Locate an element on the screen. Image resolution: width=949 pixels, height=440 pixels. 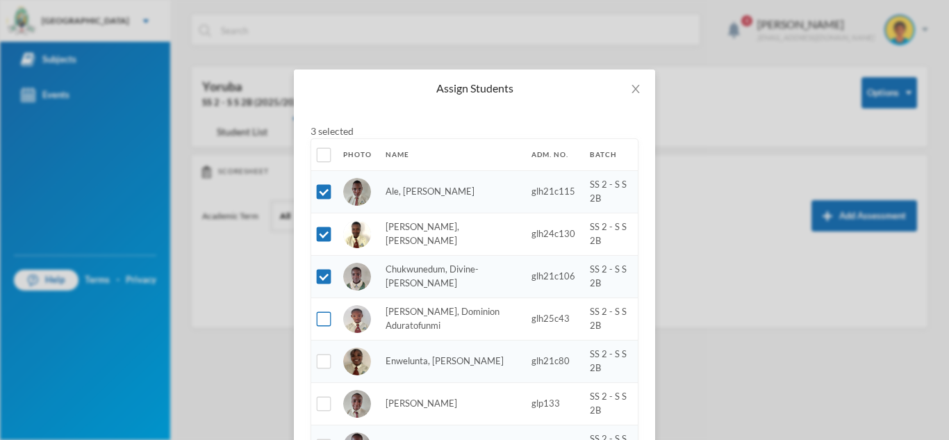
button: Close is located at coordinates (635, 89).